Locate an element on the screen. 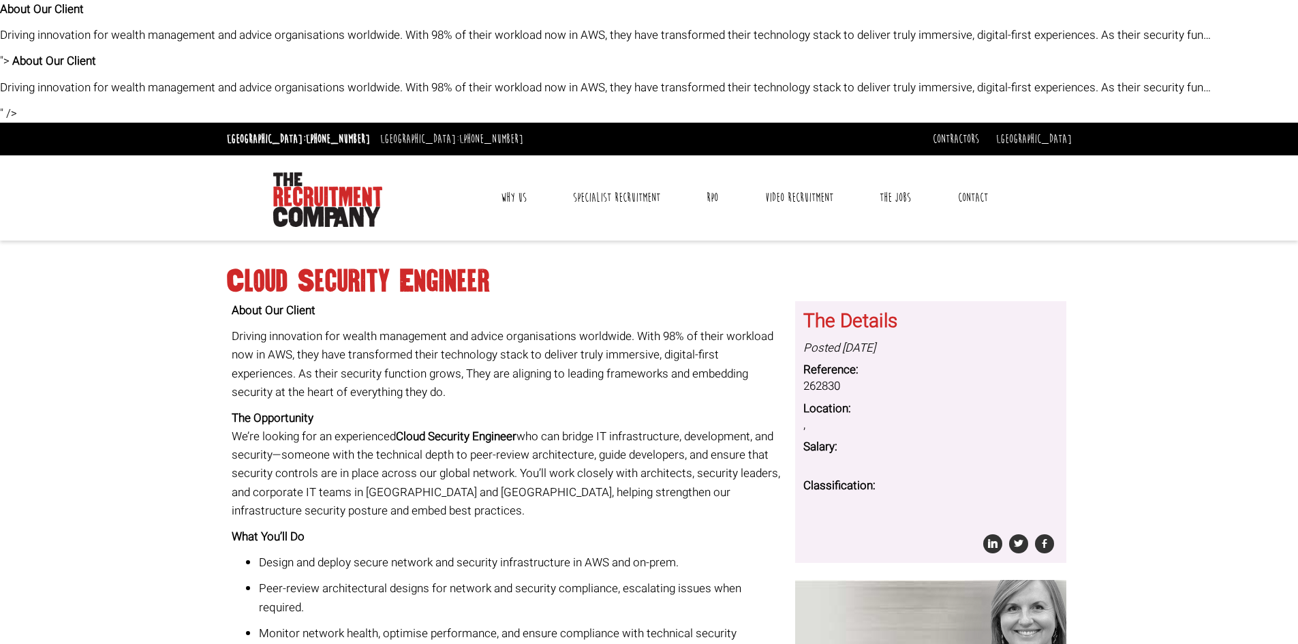 The width and height of the screenshot is (1298, 644). dd: 262830 is located at coordinates (930, 386).